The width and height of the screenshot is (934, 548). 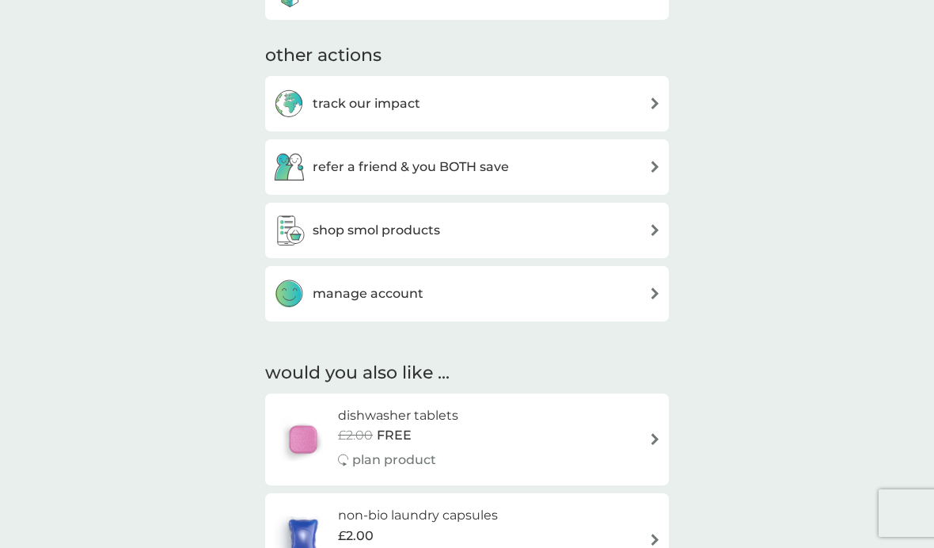 I want to click on h6: dishwasher tablets, so click(x=398, y=416).